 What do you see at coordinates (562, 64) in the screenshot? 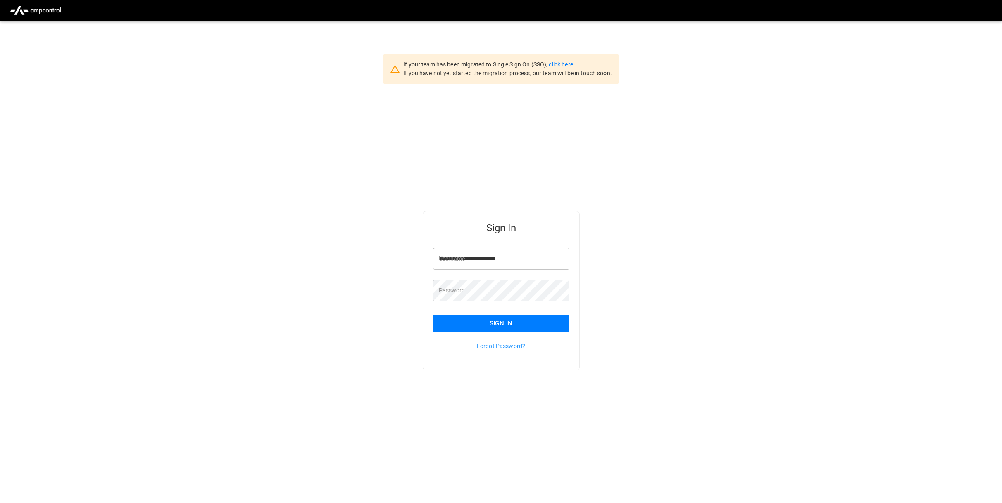
I see `a: click here.` at bounding box center [562, 64].